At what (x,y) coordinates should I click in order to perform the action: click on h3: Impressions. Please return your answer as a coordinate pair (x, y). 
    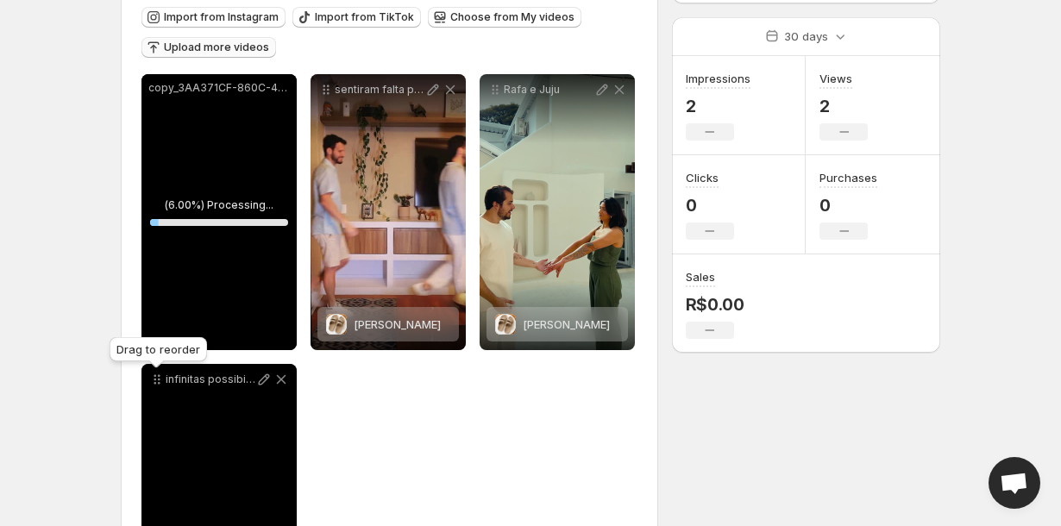
    Looking at the image, I should click on (718, 79).